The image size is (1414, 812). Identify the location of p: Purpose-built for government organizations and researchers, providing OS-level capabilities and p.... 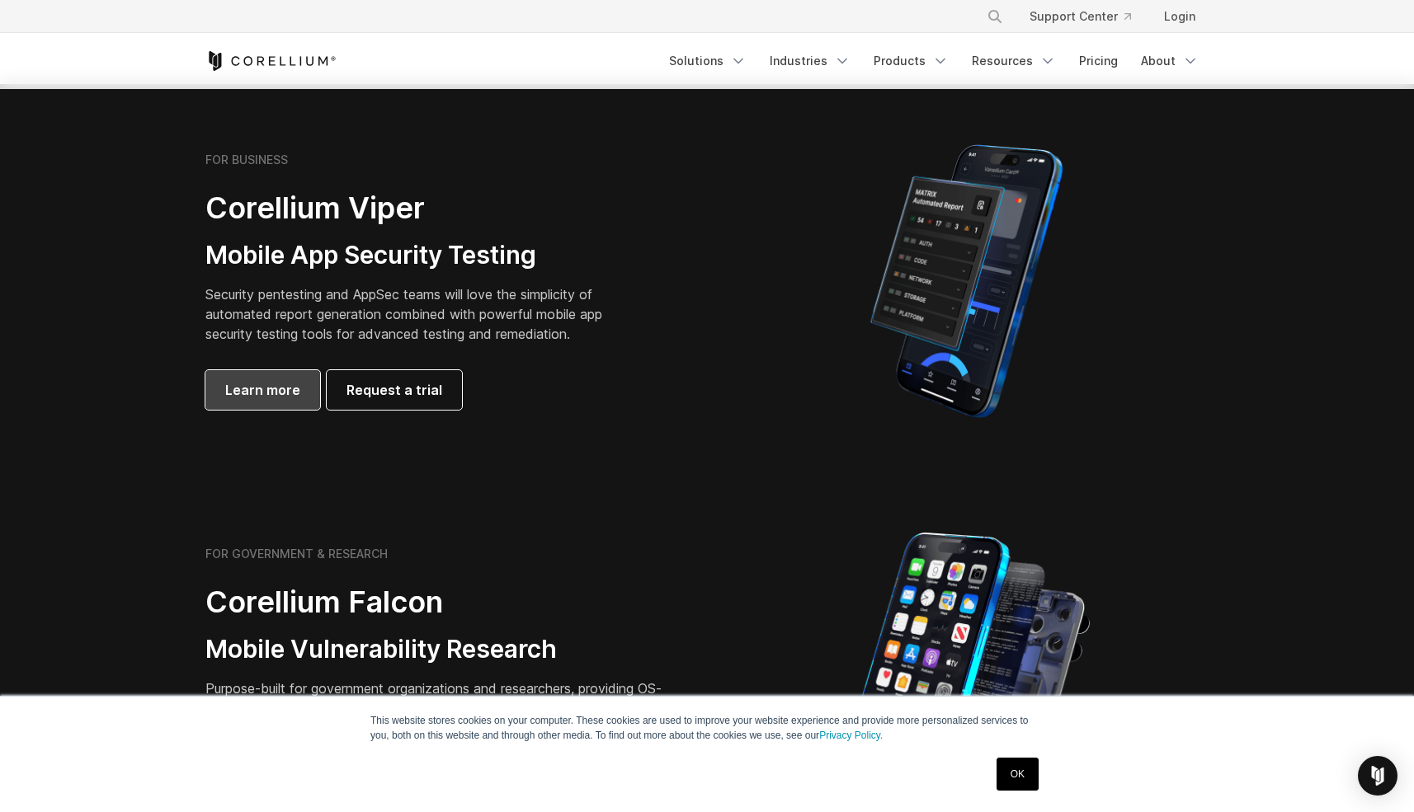
(436, 708).